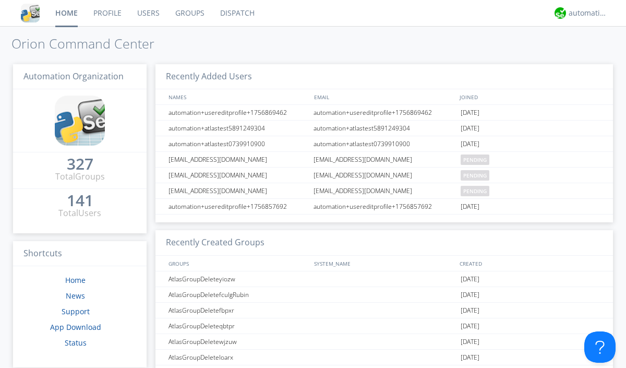 This screenshot has width=626, height=368. I want to click on div: AtlasGroupDeleteloarx, so click(238, 357).